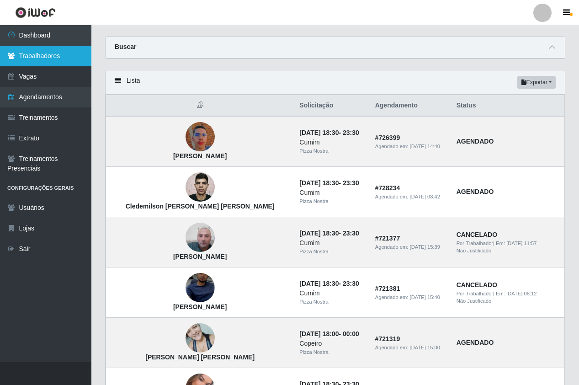 The height and width of the screenshot is (385, 579). Describe the element at coordinates (387, 188) in the screenshot. I see `strong: # 728234` at that location.